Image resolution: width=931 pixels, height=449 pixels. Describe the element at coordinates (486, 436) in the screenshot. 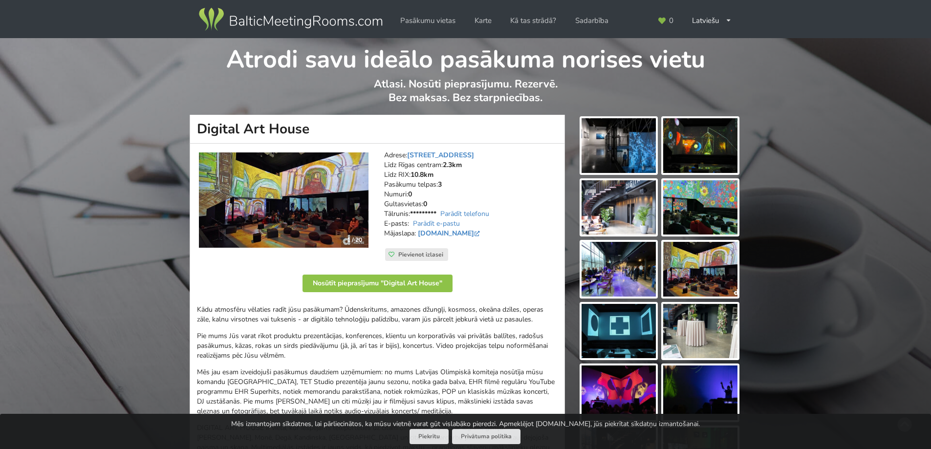

I see `a: Privātuma politika` at that location.